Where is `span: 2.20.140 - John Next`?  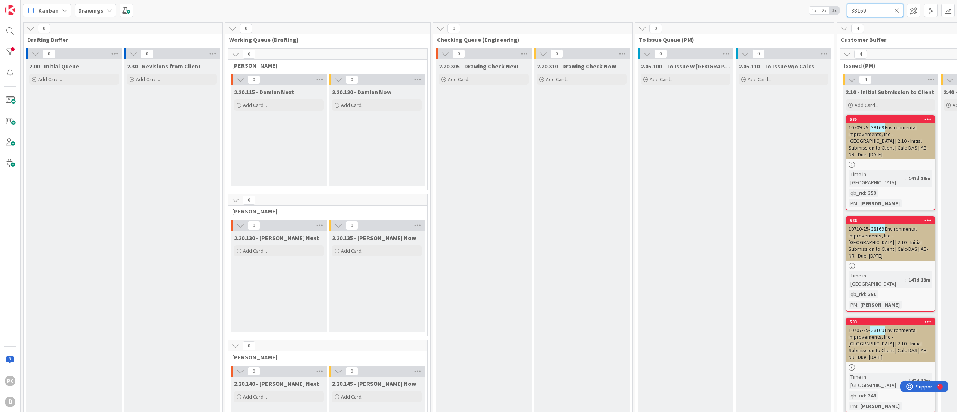
span: 2.20.140 - John Next is located at coordinates (276, 383).